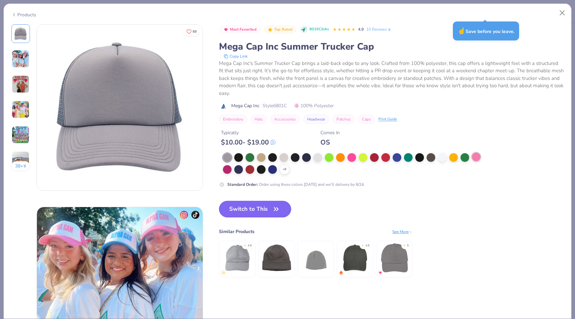  What do you see at coordinates (284, 29) in the screenshot?
I see `span: Top Rated` at bounding box center [284, 29].